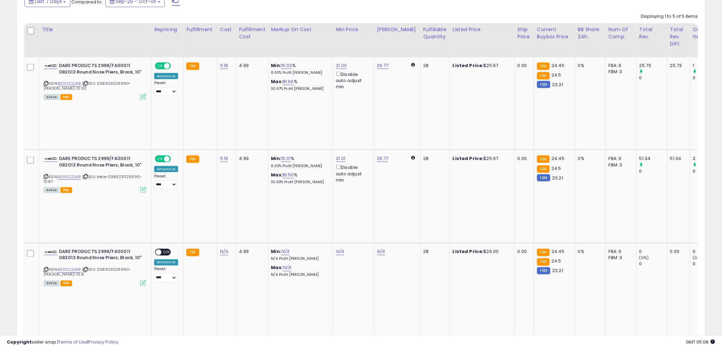 This screenshot has height=349, width=722. Describe the element at coordinates (591, 33) in the screenshot. I see `div: BB Share 24h.` at that location.